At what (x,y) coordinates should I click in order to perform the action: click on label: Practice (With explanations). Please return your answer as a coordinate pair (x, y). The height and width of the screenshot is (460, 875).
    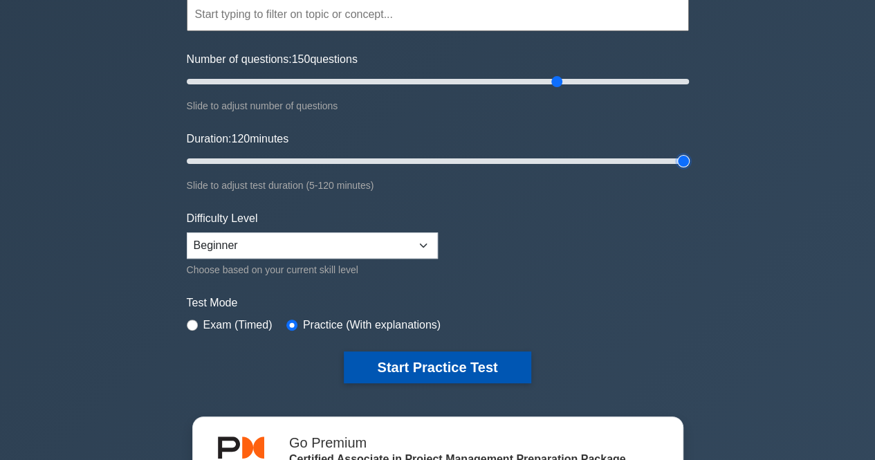
    Looking at the image, I should click on (371, 325).